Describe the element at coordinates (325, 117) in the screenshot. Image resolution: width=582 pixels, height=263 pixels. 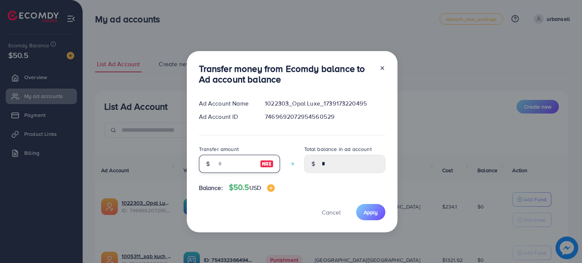
I see `div: 7469692072954560529` at that location.